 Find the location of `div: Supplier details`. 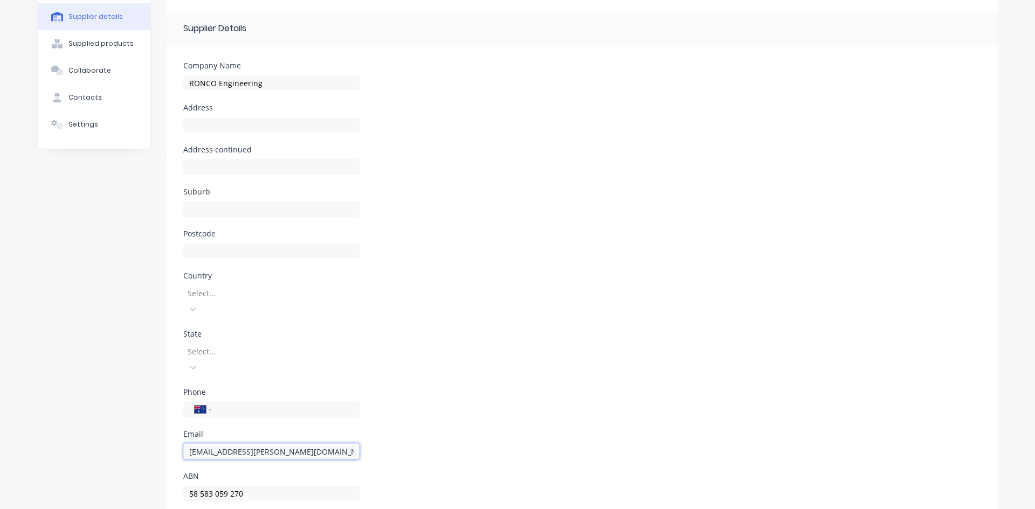

div: Supplier details is located at coordinates (95, 17).